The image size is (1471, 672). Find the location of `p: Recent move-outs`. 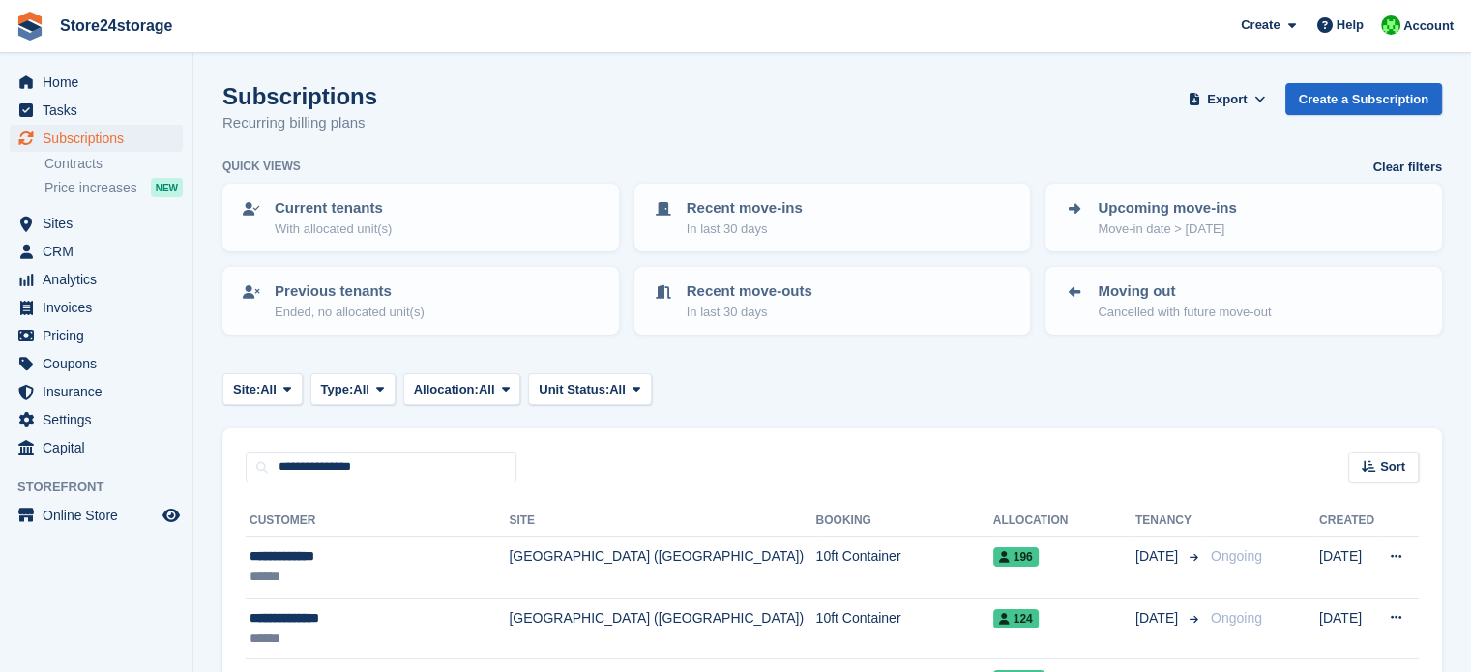

p: Recent move-outs is located at coordinates (750, 291).